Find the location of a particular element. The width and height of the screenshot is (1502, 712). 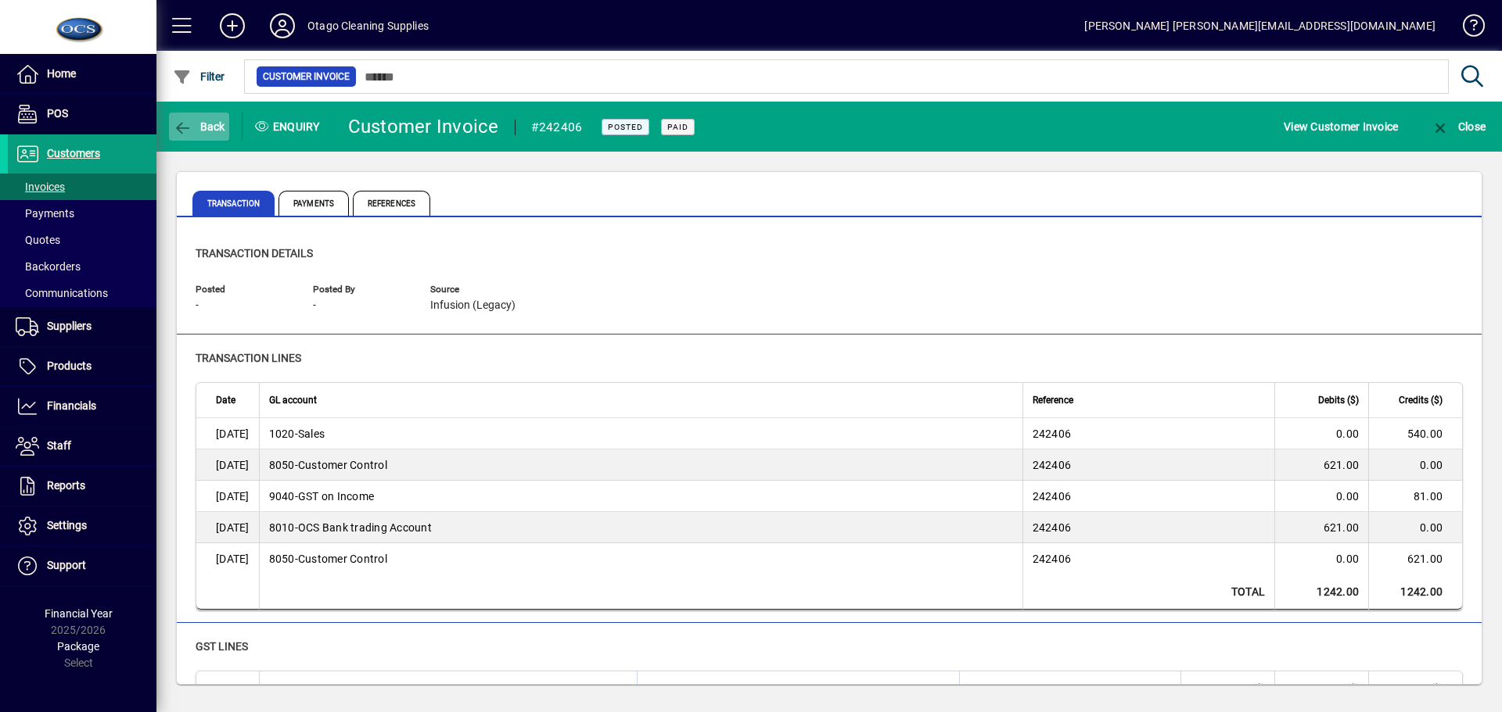

span: References is located at coordinates (391, 203).